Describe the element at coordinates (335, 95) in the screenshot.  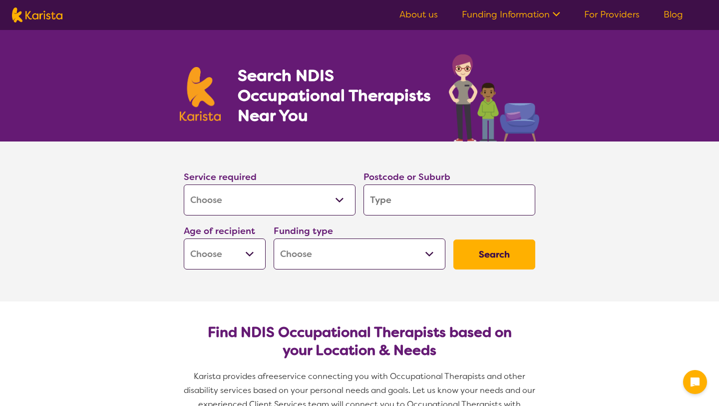
I see `h1: Search NDIS Occupational Therapists Near You` at that location.